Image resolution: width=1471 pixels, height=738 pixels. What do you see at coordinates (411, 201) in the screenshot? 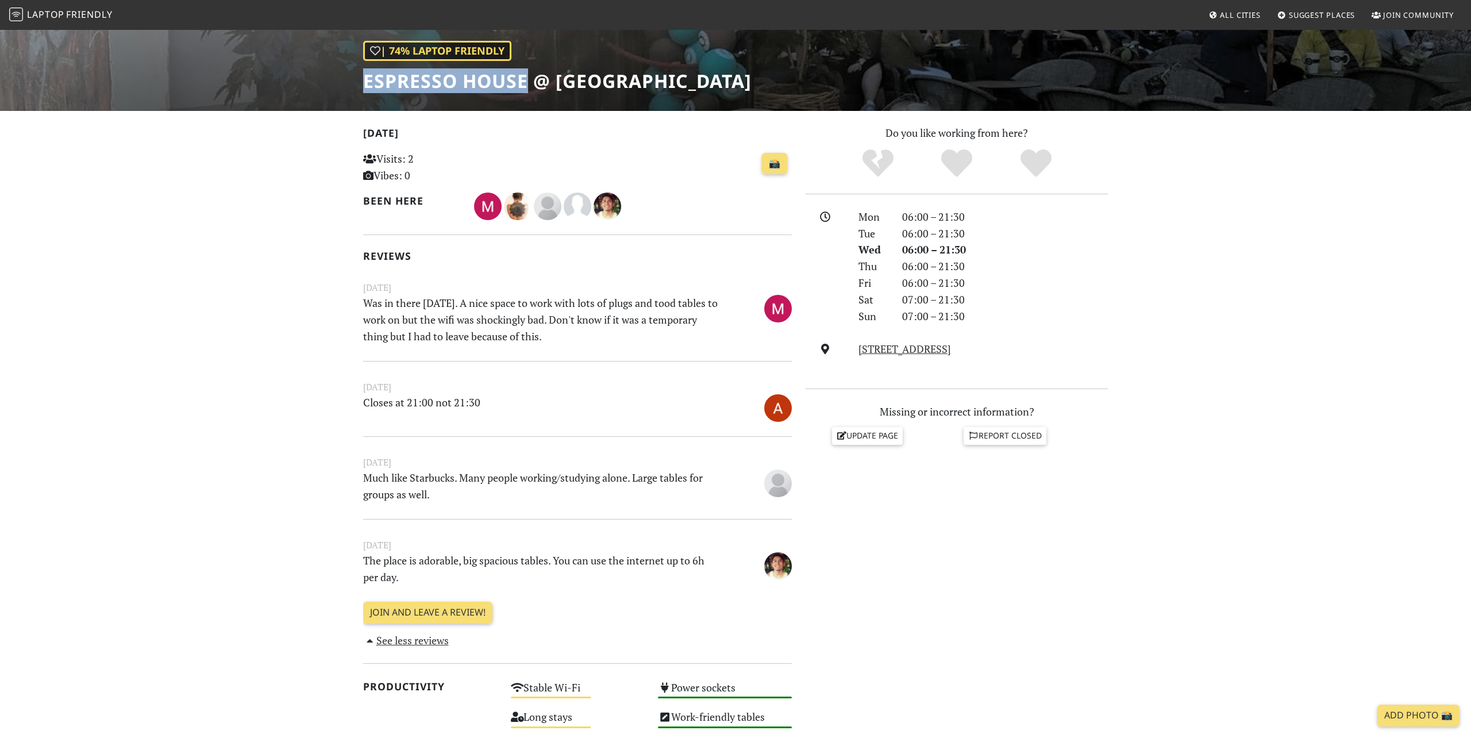
I see `h2: Been here` at bounding box center [411, 201].